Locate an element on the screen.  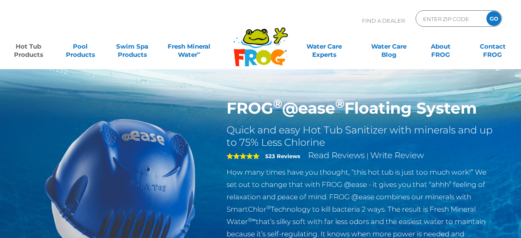
a: Read Reviews is located at coordinates (336, 155).